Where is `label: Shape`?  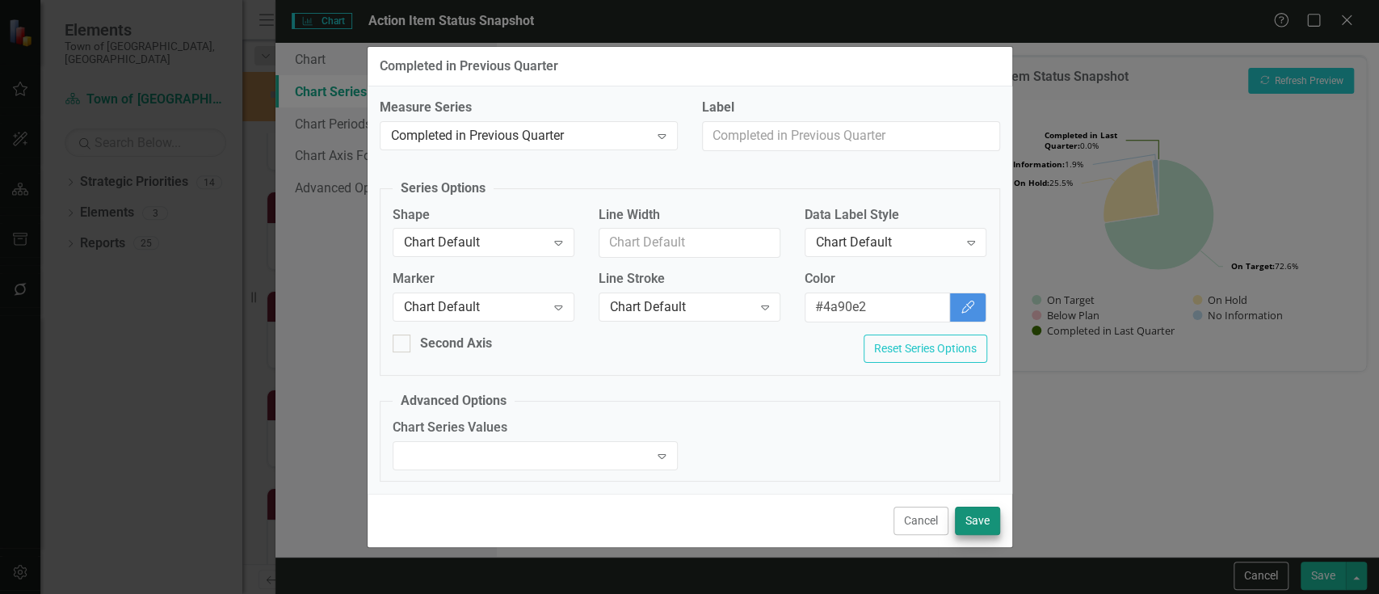 label: Shape is located at coordinates (483, 215).